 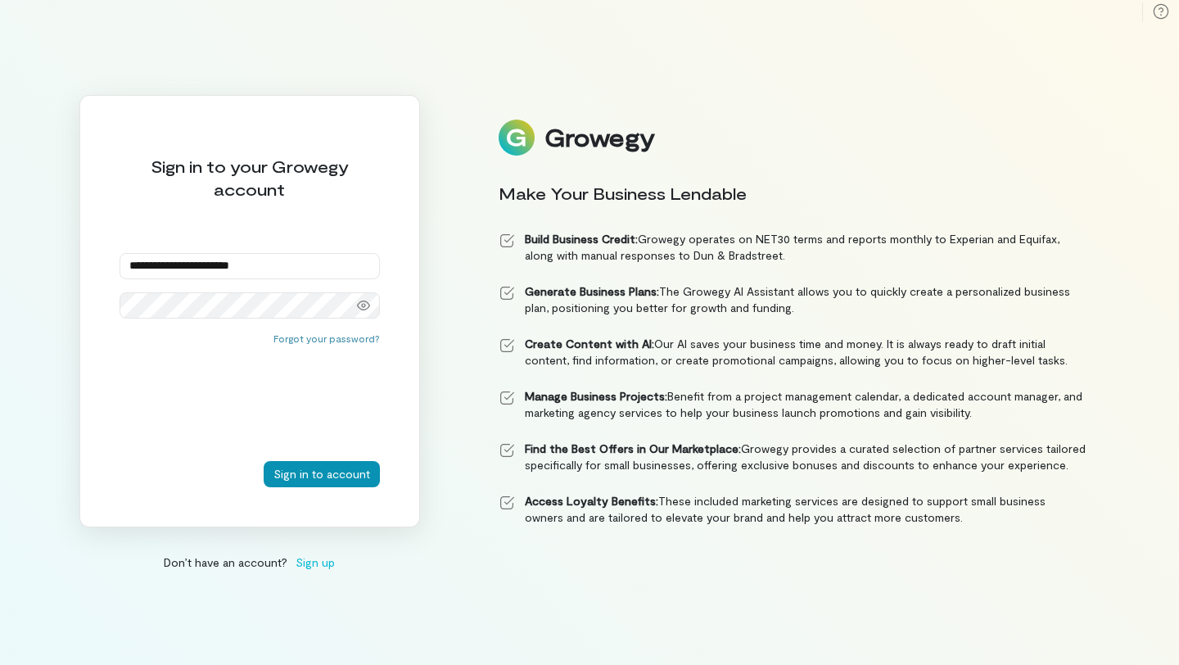 I want to click on li: Benefit from a project management calendar, a dedicated account manager, and marketing agency ser..., so click(x=792, y=404).